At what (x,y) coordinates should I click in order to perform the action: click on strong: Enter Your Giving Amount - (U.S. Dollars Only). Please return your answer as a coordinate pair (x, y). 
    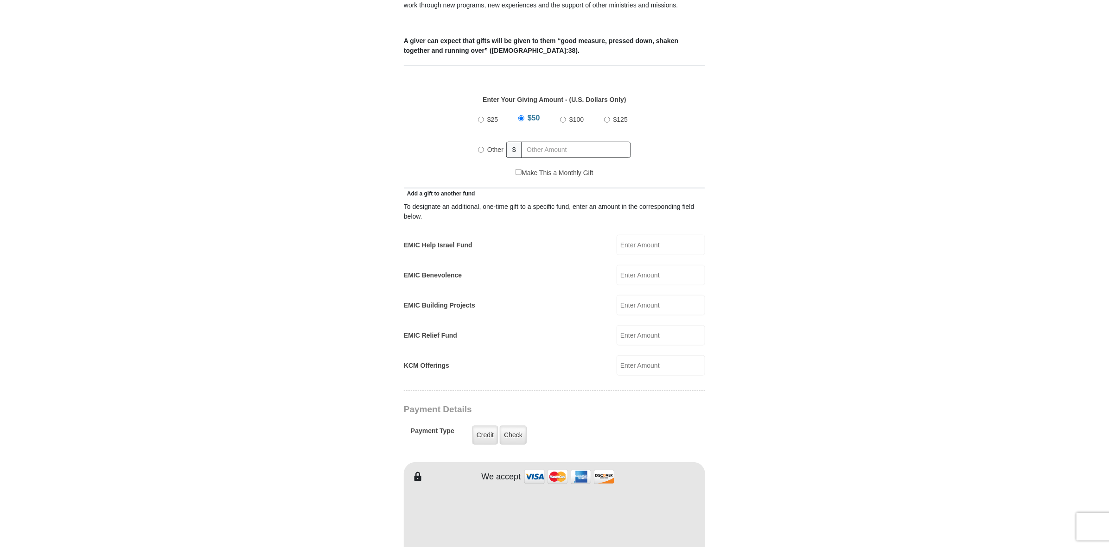
    Looking at the image, I should click on (554, 100).